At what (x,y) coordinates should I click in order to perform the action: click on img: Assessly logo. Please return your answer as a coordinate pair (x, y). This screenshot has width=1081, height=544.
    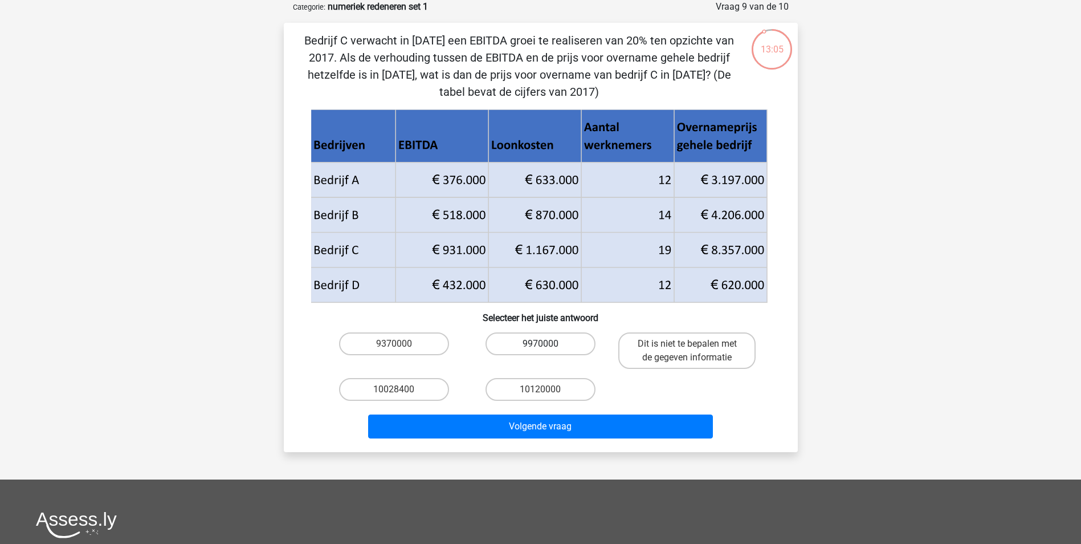
    Looking at the image, I should click on (76, 524).